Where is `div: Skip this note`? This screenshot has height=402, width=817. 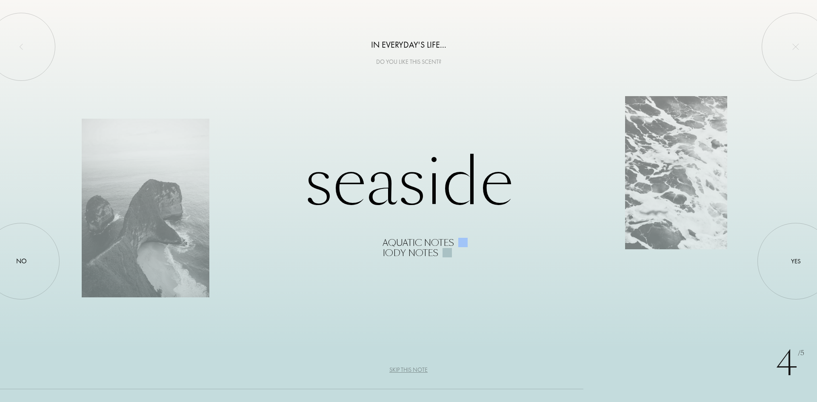 div: Skip this note is located at coordinates (409, 370).